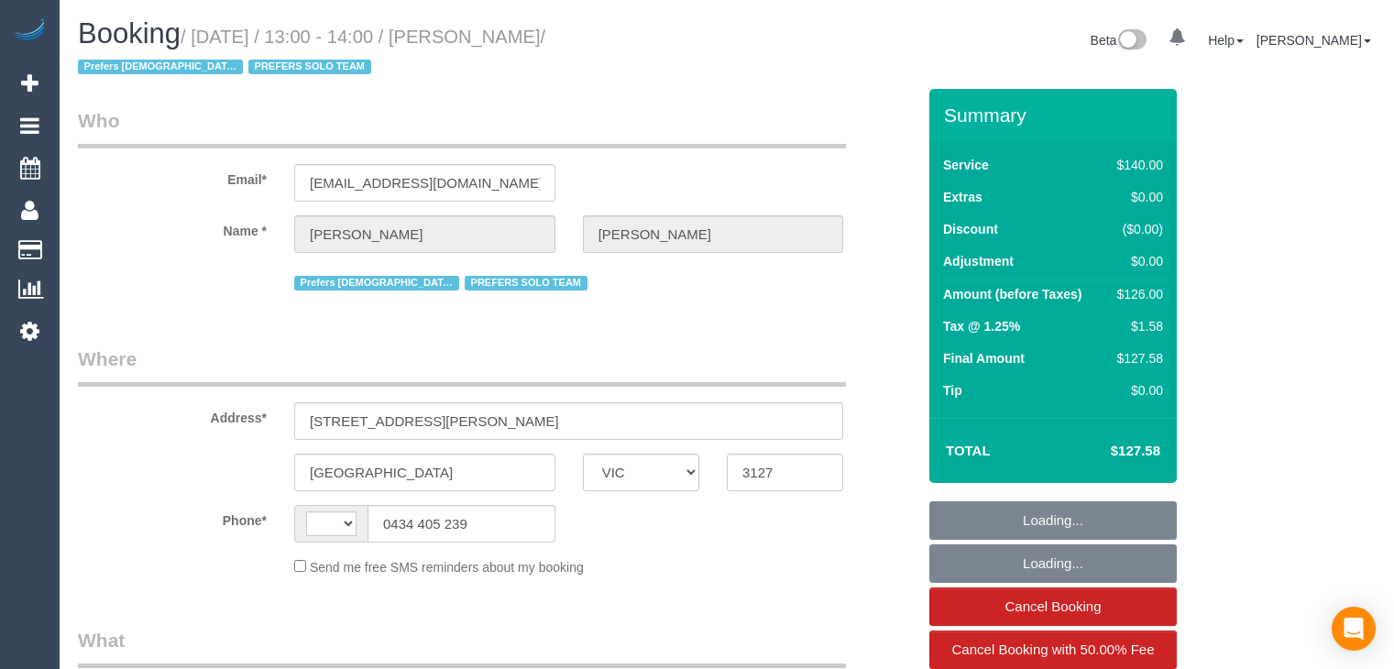  What do you see at coordinates (1136, 358) in the screenshot?
I see `div: $127.58` at bounding box center [1136, 358].